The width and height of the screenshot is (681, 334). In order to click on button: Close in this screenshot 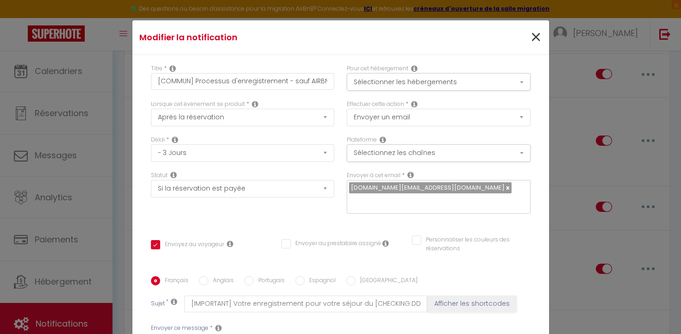, I will do `click(535, 37)`.